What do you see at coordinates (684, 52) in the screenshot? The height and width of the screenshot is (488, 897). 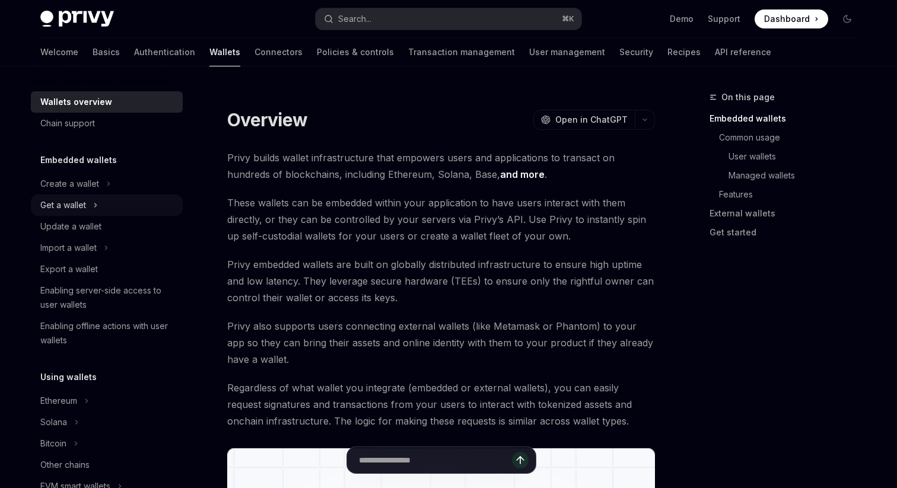 I see `a: Recipes` at bounding box center [684, 52].